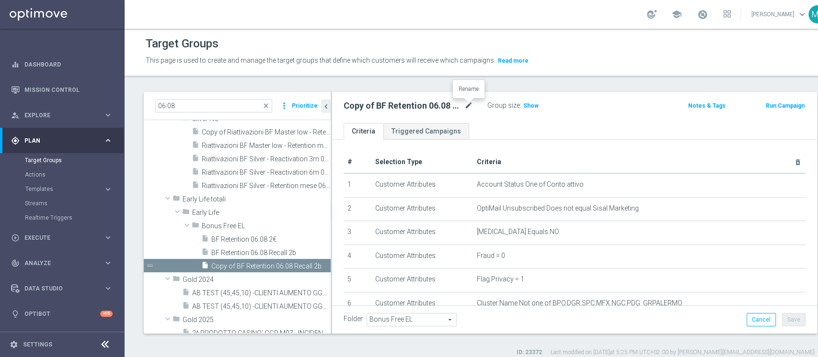  I want to click on a: Streams, so click(62, 204).